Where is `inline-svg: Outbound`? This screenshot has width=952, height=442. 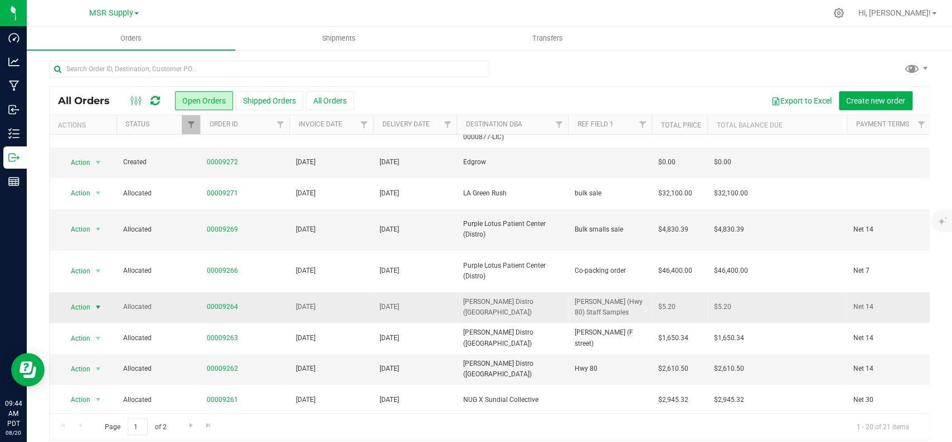
inline-svg: Outbound is located at coordinates (14, 158).